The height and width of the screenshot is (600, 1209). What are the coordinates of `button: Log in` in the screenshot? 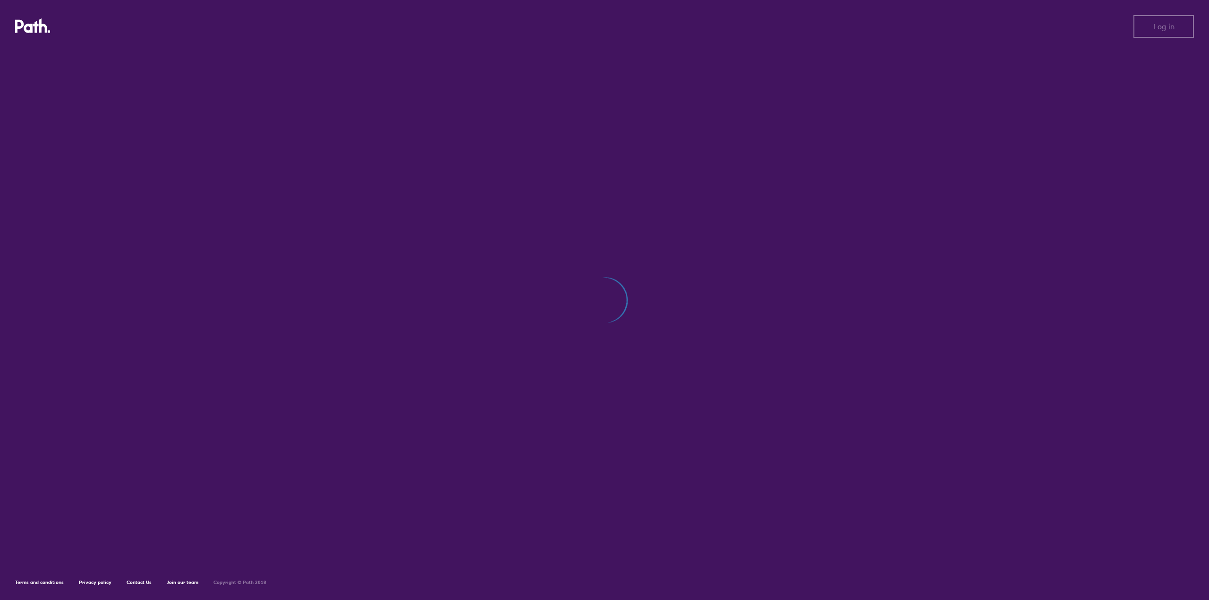 It's located at (1163, 26).